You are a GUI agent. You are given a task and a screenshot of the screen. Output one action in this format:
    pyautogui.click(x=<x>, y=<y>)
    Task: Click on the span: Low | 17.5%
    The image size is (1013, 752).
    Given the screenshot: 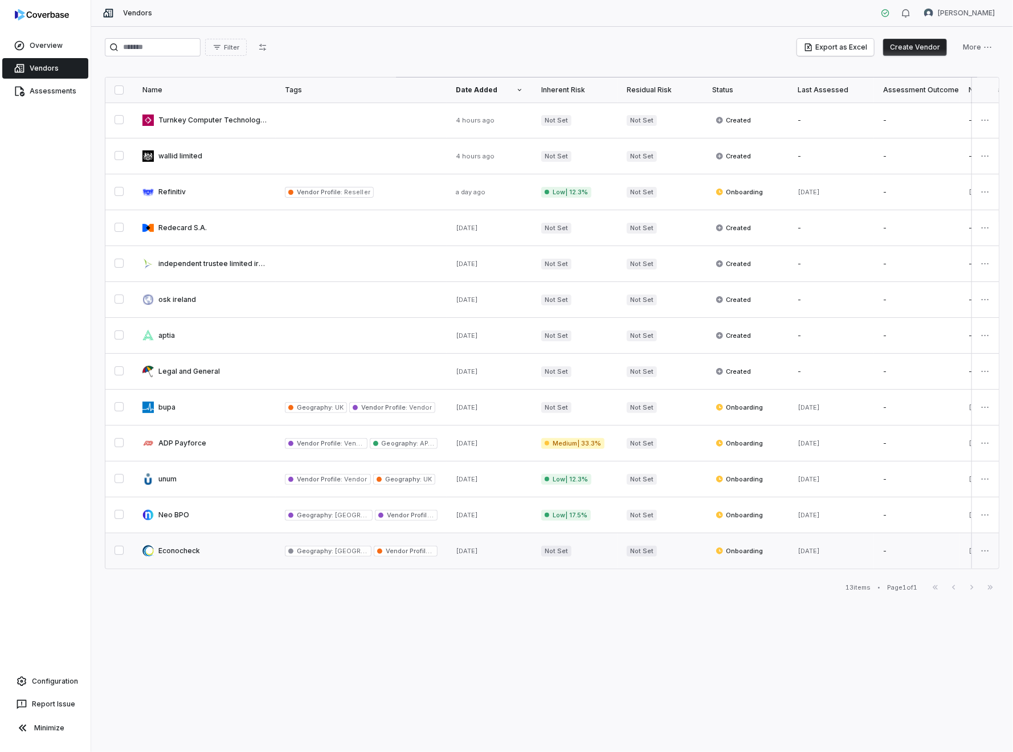 What is the action you would take?
    pyautogui.click(x=566, y=515)
    